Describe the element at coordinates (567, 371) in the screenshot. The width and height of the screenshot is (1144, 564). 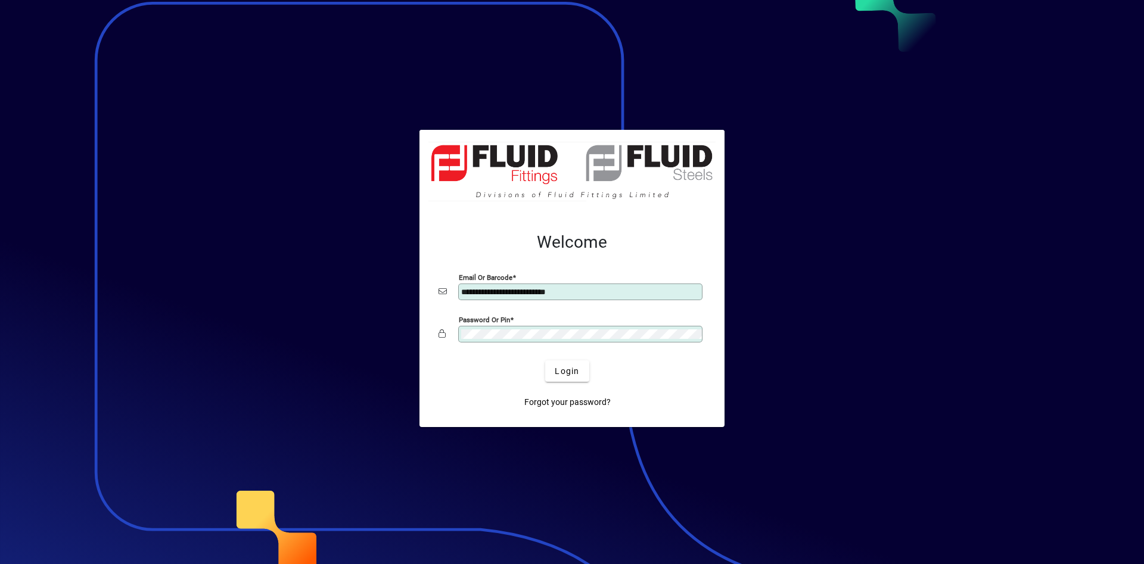
I see `button: Login` at that location.